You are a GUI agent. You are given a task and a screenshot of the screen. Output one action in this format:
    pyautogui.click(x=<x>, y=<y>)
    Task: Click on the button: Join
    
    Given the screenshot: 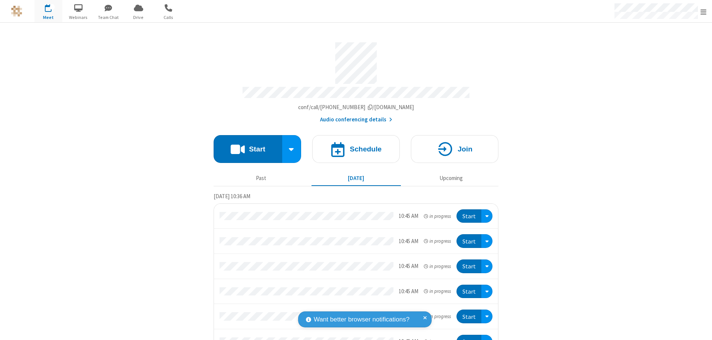 What is the action you would take?
    pyautogui.click(x=455, y=149)
    